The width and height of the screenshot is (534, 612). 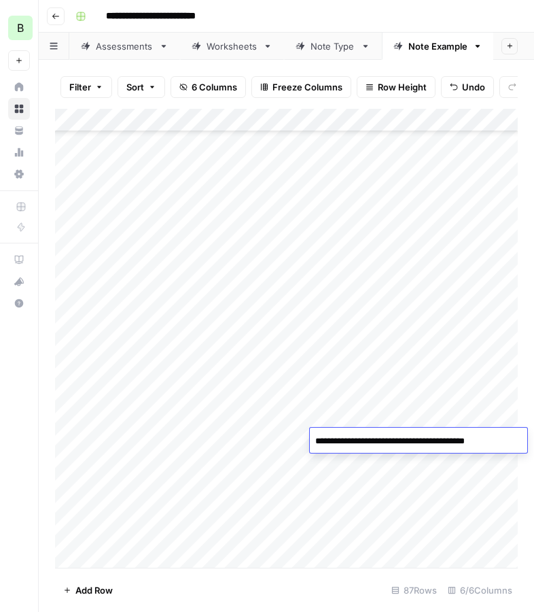 I want to click on div: 87 Rows, so click(x=414, y=590).